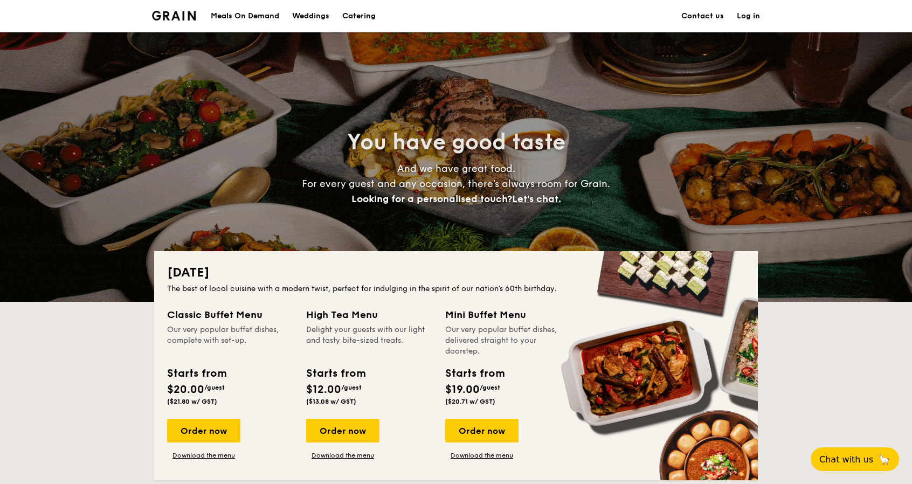 This screenshot has height=484, width=912. Describe the element at coordinates (470, 402) in the screenshot. I see `span: ($20.71 w/ GST)` at that location.